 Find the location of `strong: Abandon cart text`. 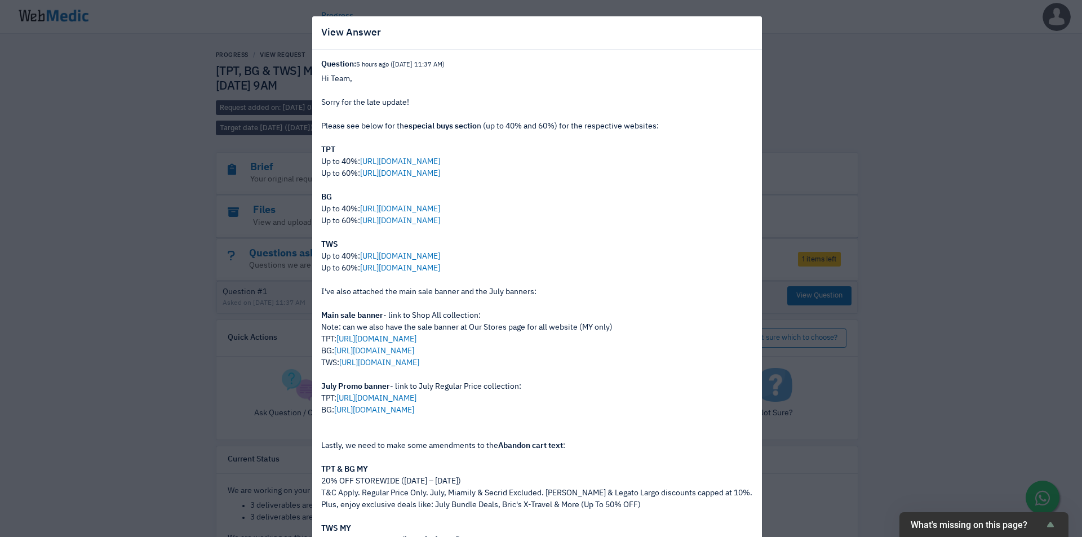

strong: Abandon cart text is located at coordinates (531, 446).